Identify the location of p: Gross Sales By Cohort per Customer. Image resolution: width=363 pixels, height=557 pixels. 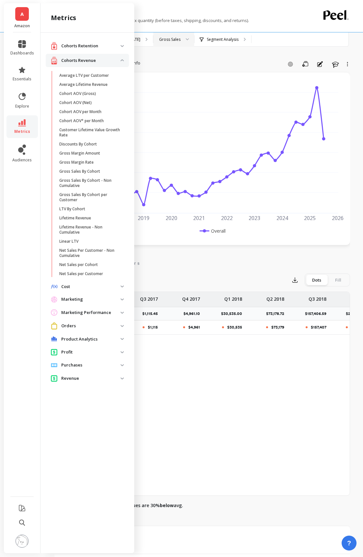
(90, 197).